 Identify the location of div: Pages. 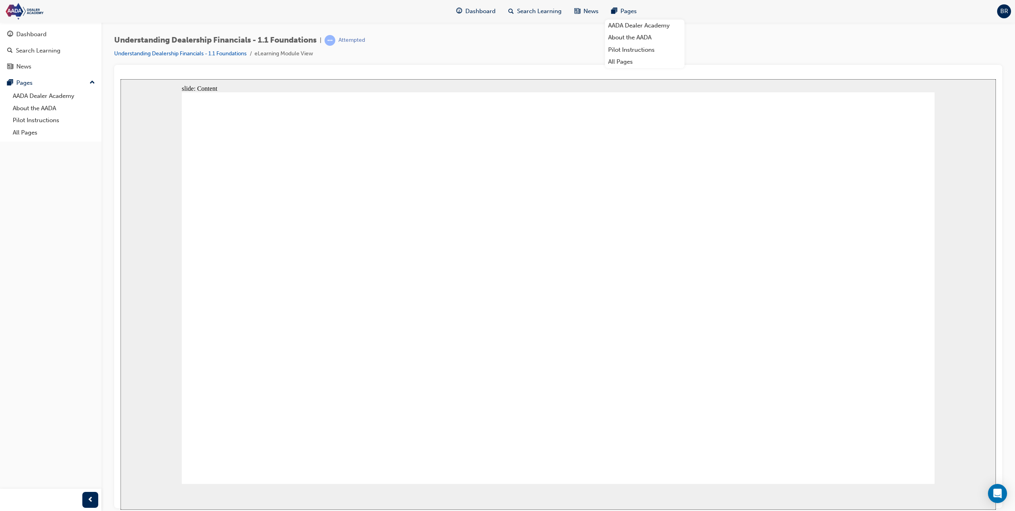
(24, 83).